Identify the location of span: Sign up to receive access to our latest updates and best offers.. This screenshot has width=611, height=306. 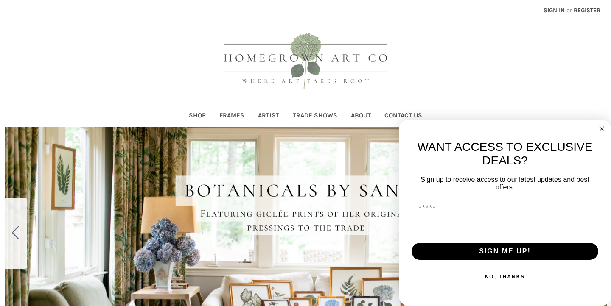
(505, 183).